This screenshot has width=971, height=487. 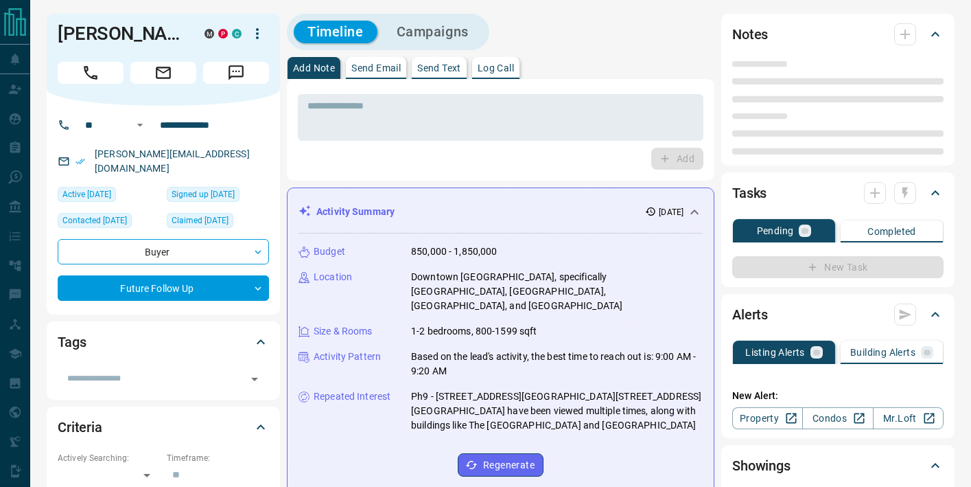 I want to click on p: 1-2 bedrooms, 800-1599 sqft, so click(x=474, y=331).